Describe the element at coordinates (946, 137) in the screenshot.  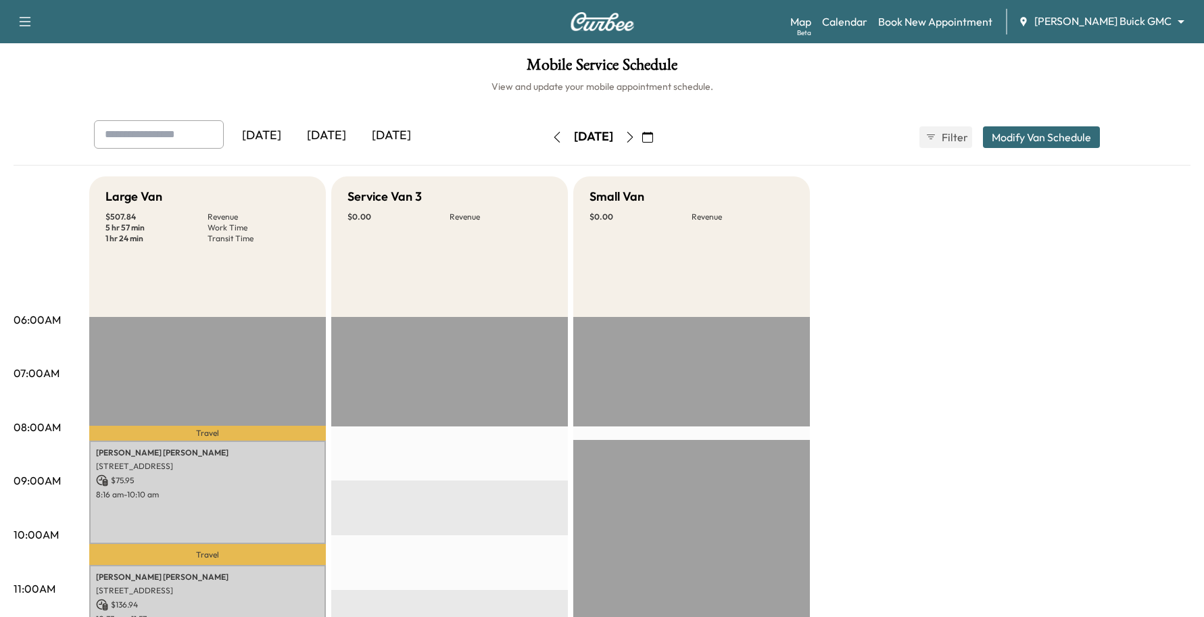
I see `button: Filter` at that location.